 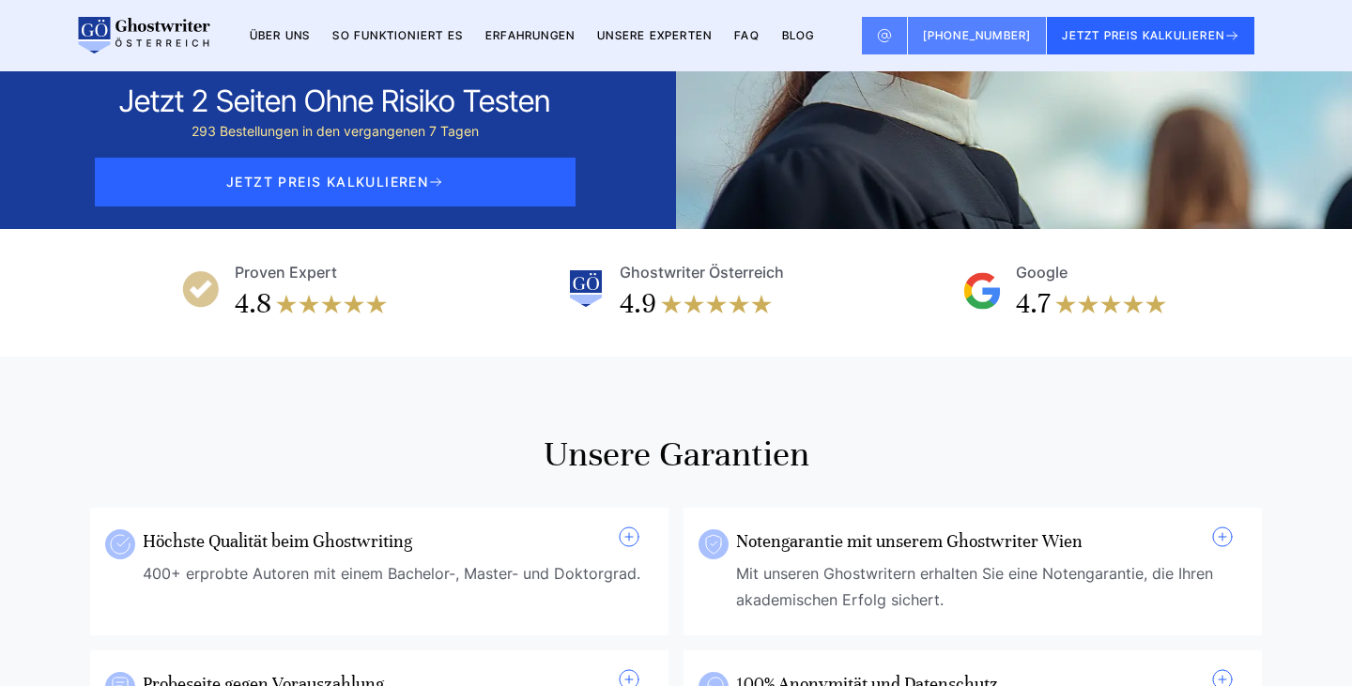 I want to click on img: Höchste Qualität beim Ghostwriting, so click(x=120, y=545).